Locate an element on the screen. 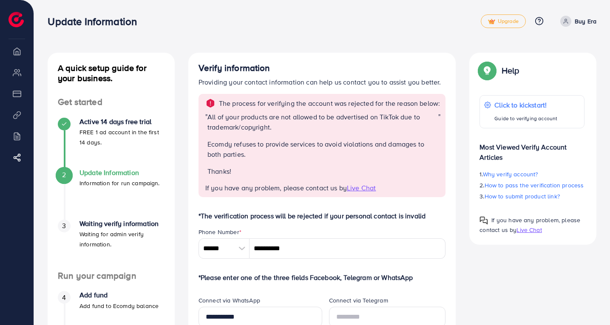 This screenshot has height=325, width=610. p: Ecomdy refuses to provide services to avoid violations and damages to both parties. is located at coordinates (323, 149).